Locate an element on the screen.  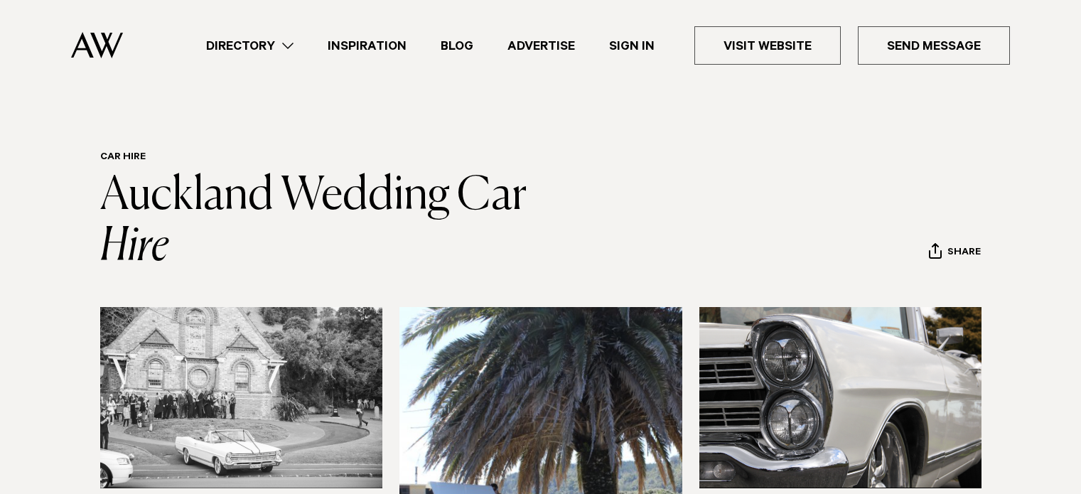
a: Visit Website is located at coordinates (768, 45).